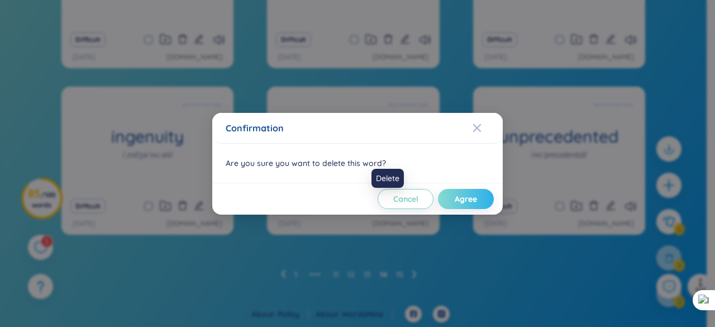 This screenshot has height=327, width=715. What do you see at coordinates (488, 128) in the screenshot?
I see `button: Close` at bounding box center [488, 128].